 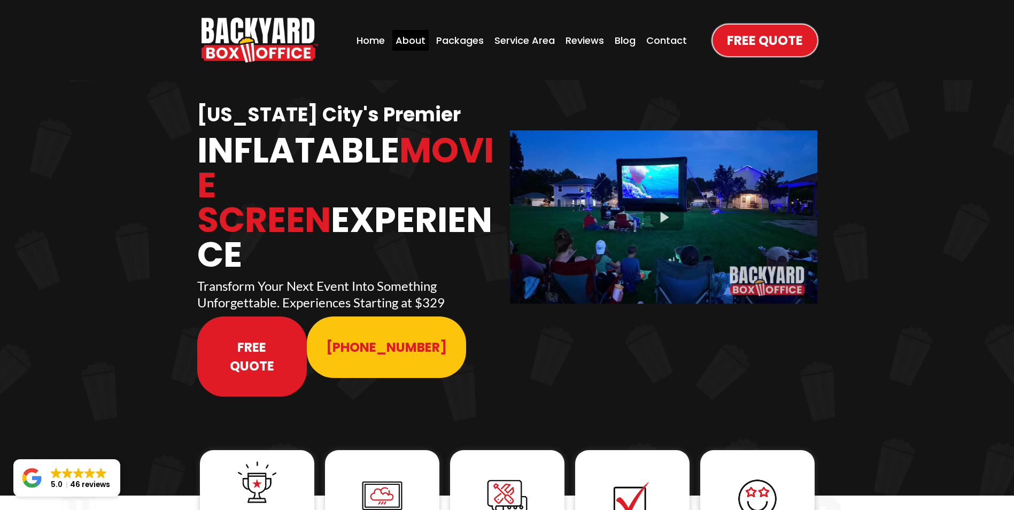 I want to click on a: Reviews, so click(x=585, y=40).